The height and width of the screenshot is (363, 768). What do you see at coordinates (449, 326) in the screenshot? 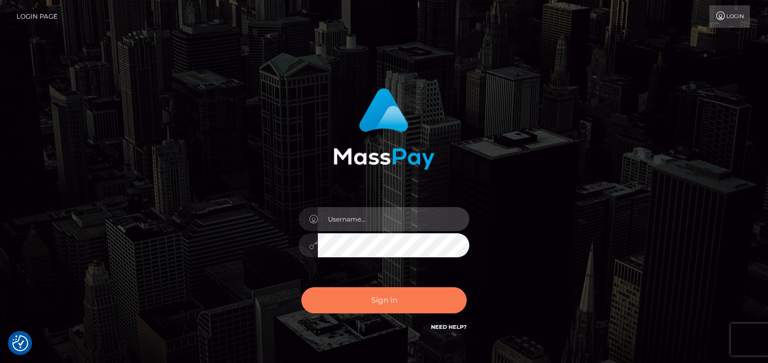
I see `a: Need Help?` at bounding box center [449, 326].